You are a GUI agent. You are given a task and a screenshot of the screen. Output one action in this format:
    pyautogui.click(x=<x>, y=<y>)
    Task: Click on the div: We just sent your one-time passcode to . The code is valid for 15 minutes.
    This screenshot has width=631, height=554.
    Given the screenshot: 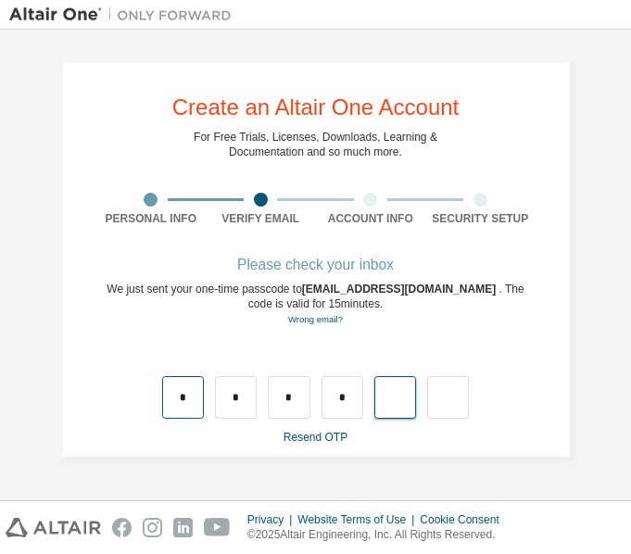 What is the action you would take?
    pyautogui.click(x=316, y=304)
    